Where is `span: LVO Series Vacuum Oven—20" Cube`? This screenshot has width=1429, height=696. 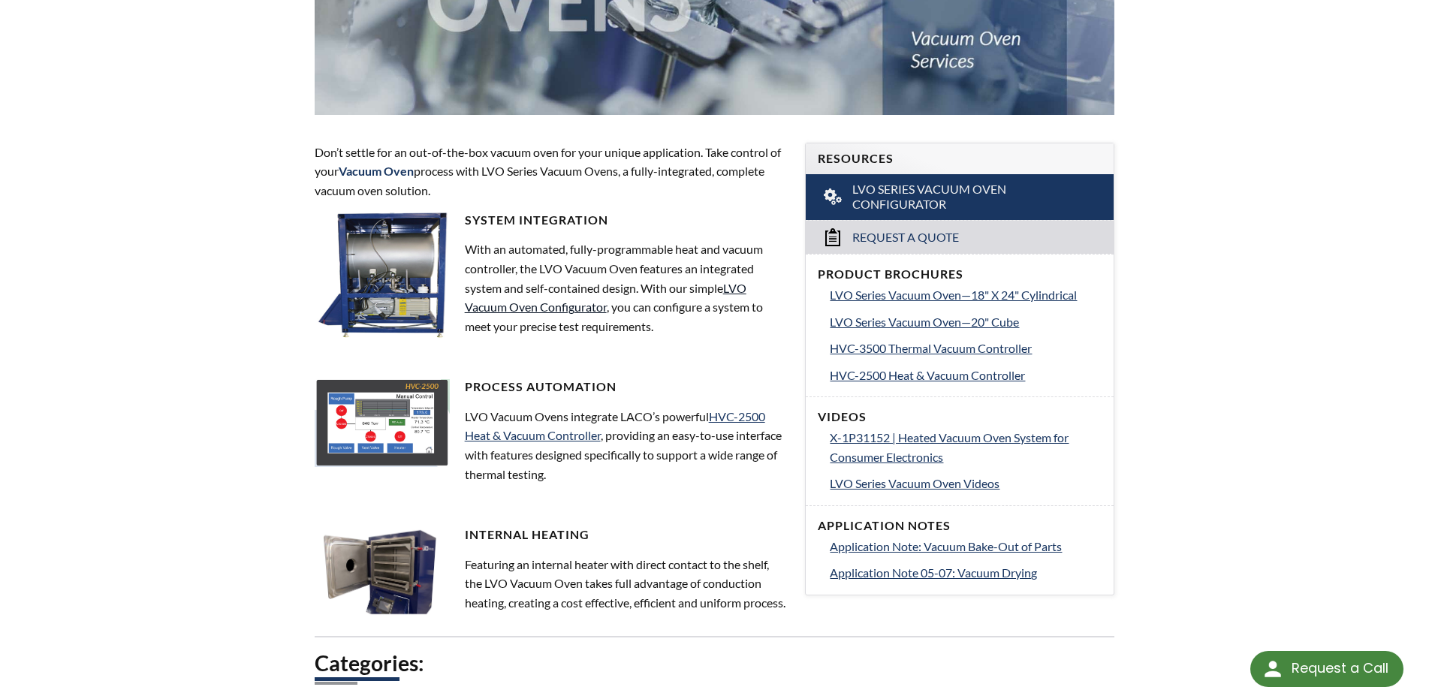
span: LVO Series Vacuum Oven—20" Cube is located at coordinates (925, 321).